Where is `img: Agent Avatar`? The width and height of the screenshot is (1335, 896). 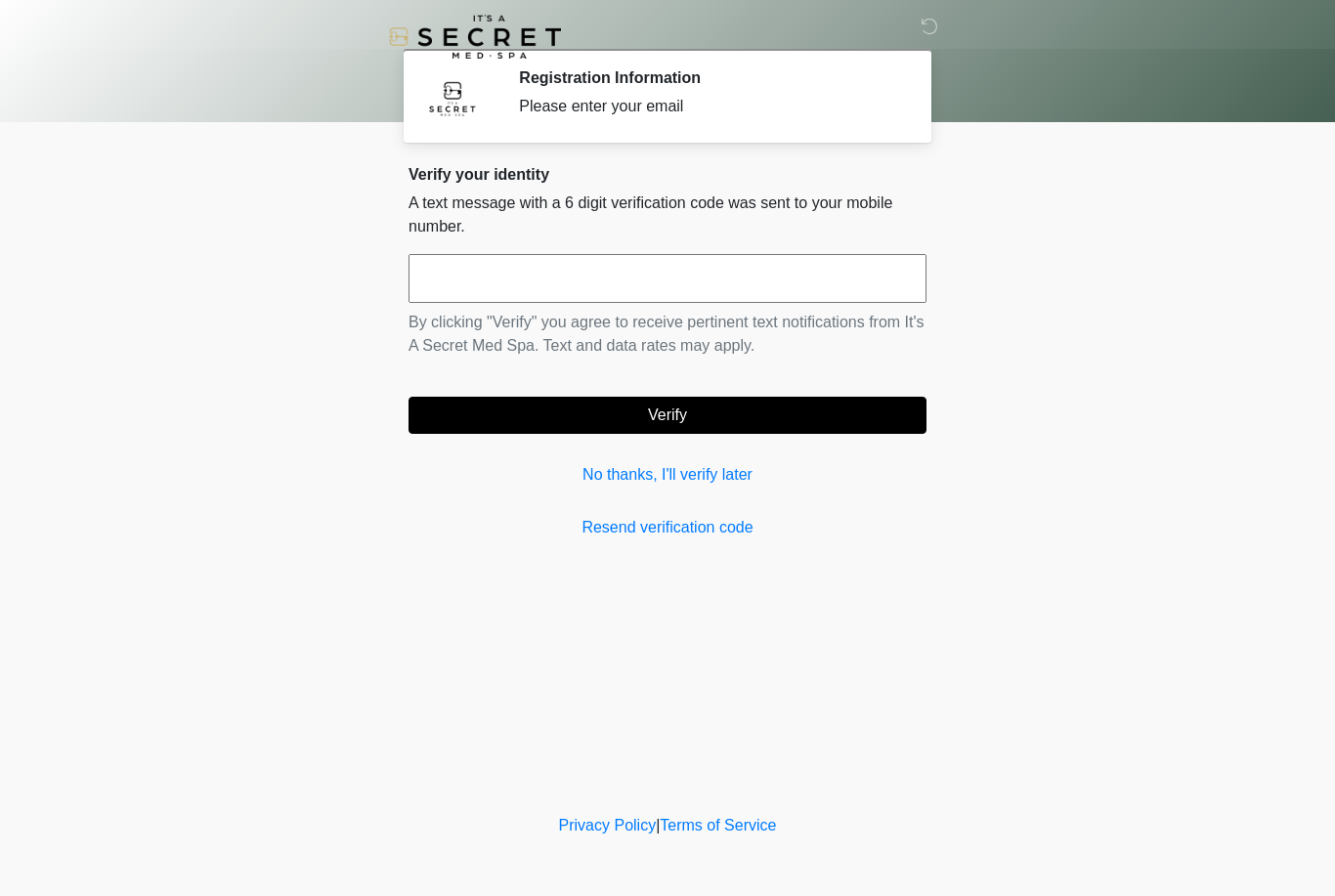
img: Agent Avatar is located at coordinates (453, 98).